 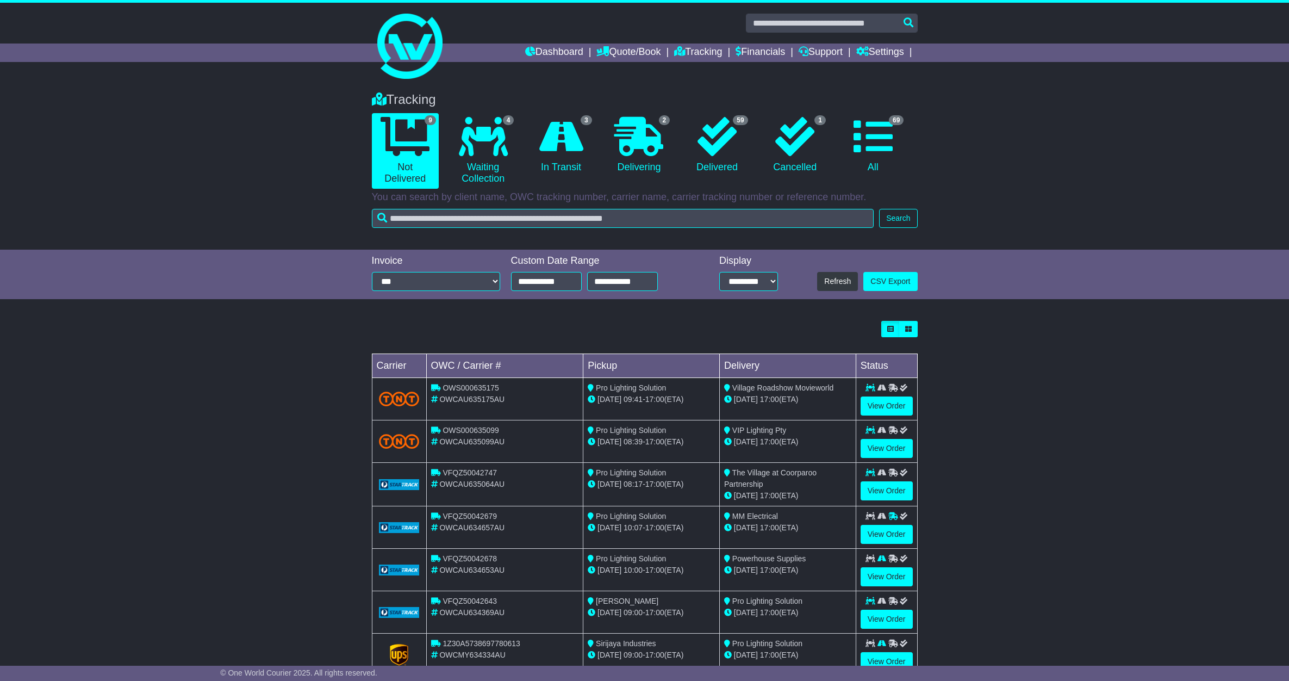 I want to click on a: Settings, so click(x=880, y=53).